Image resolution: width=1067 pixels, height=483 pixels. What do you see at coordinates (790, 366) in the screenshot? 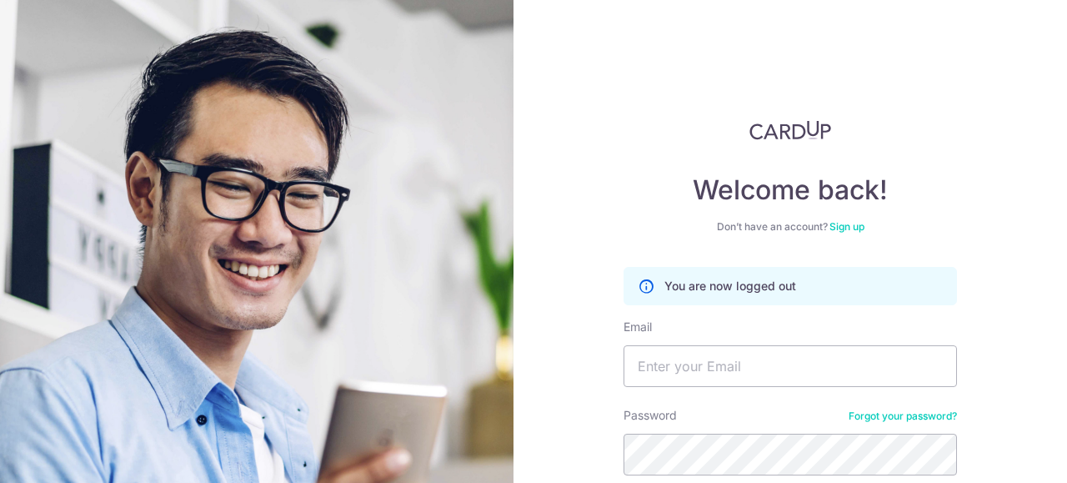
I see `input: Enter your Email` at bounding box center [790, 366].